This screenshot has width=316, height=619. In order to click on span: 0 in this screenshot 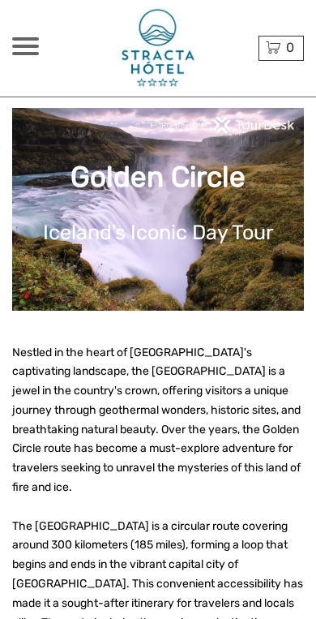, I will do `click(290, 47)`.